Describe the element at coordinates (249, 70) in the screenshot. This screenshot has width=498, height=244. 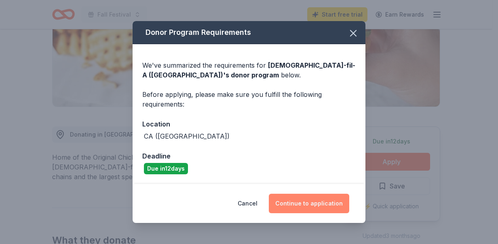
I see `div: We've summarized the requirements for below.` at that location.